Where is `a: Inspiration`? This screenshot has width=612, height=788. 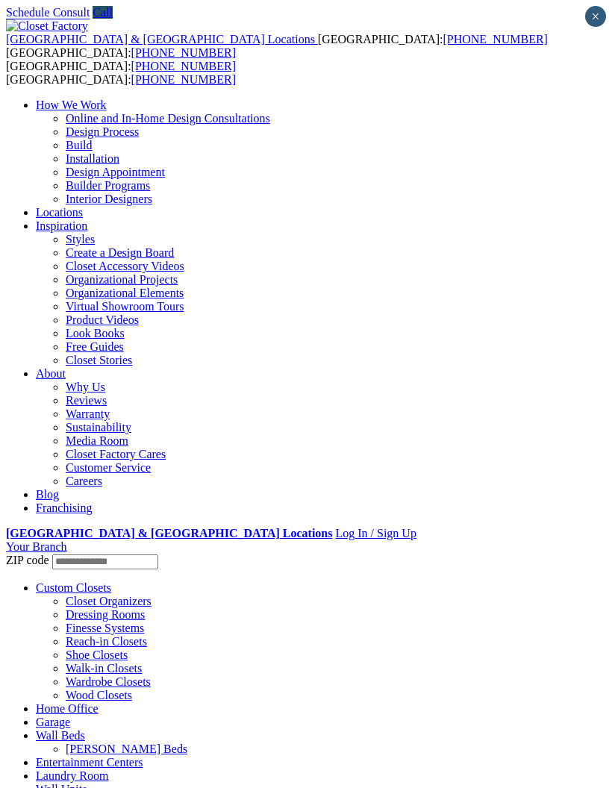 a: Inspiration is located at coordinates (61, 225).